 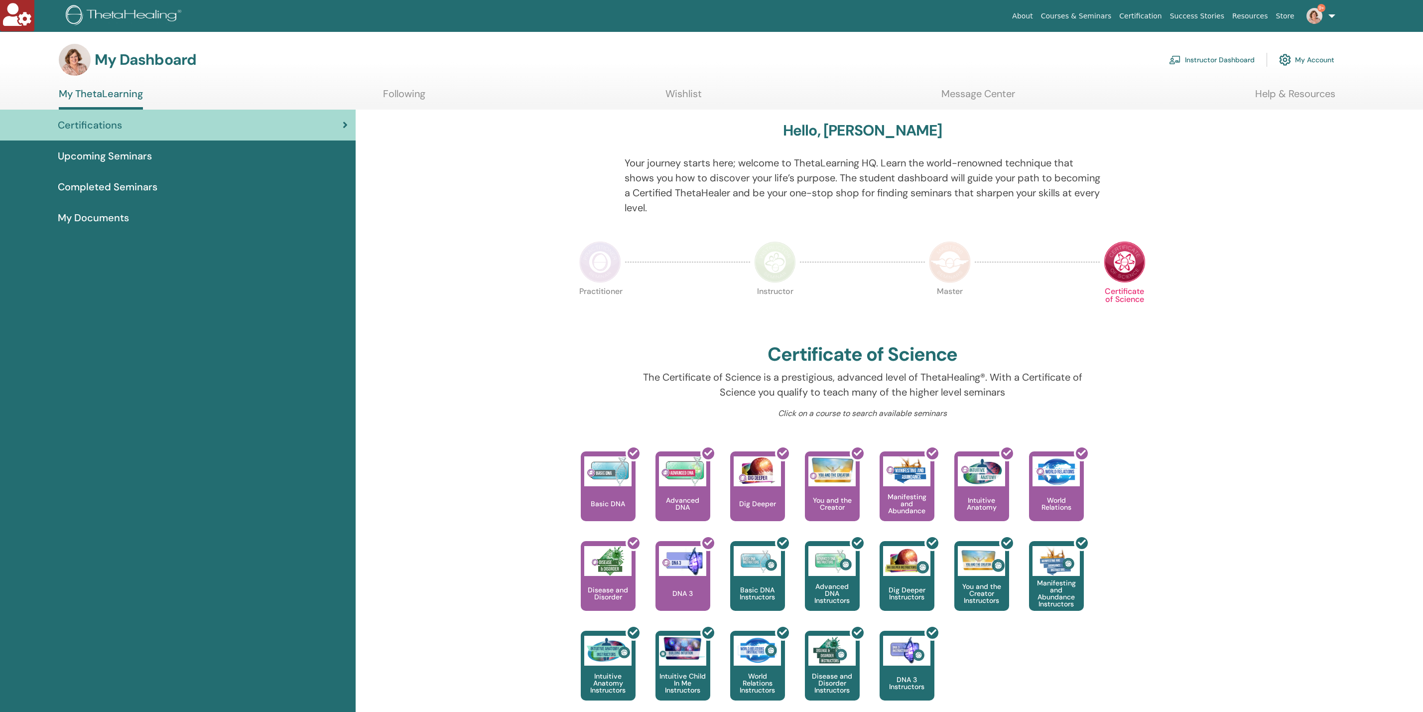 What do you see at coordinates (832, 586) in the screenshot?
I see `a: Advanced DNA Instructors Advanced DNA Instructors` at bounding box center [832, 586].